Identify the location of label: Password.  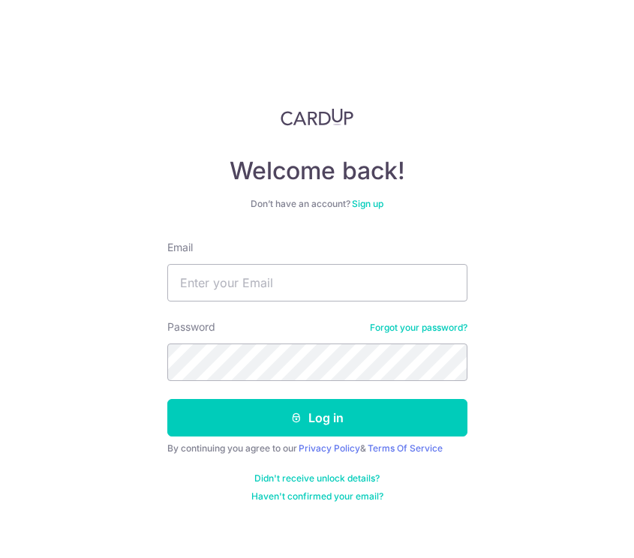
(191, 327).